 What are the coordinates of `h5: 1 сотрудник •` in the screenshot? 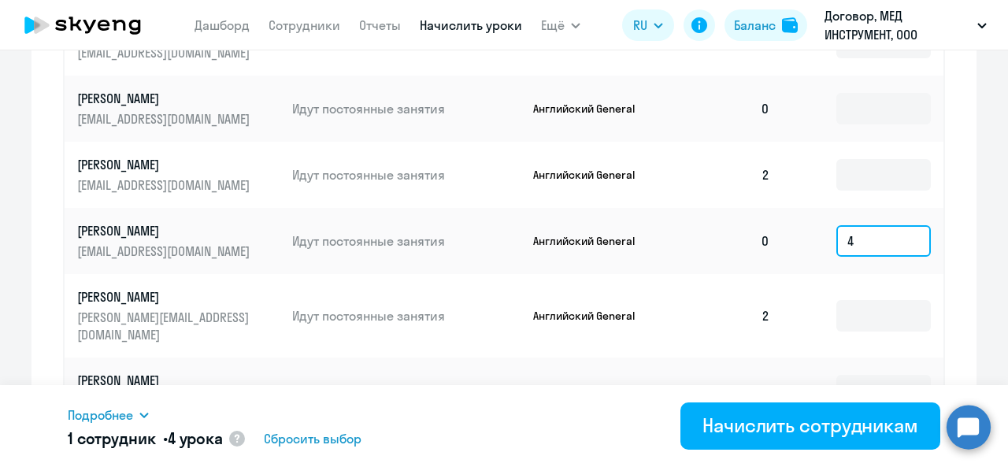 It's located at (145, 439).